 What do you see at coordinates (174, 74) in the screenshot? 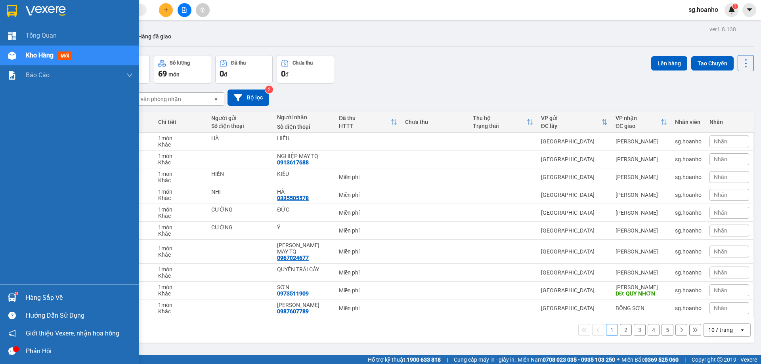
I see `span: món` at bounding box center [174, 74].